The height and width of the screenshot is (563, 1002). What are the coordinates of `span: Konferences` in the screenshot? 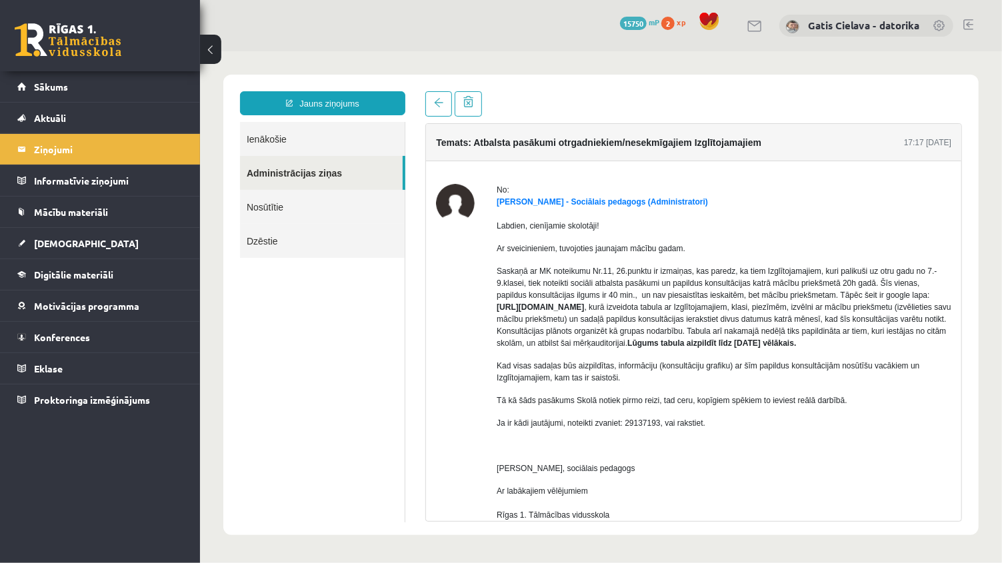 It's located at (62, 337).